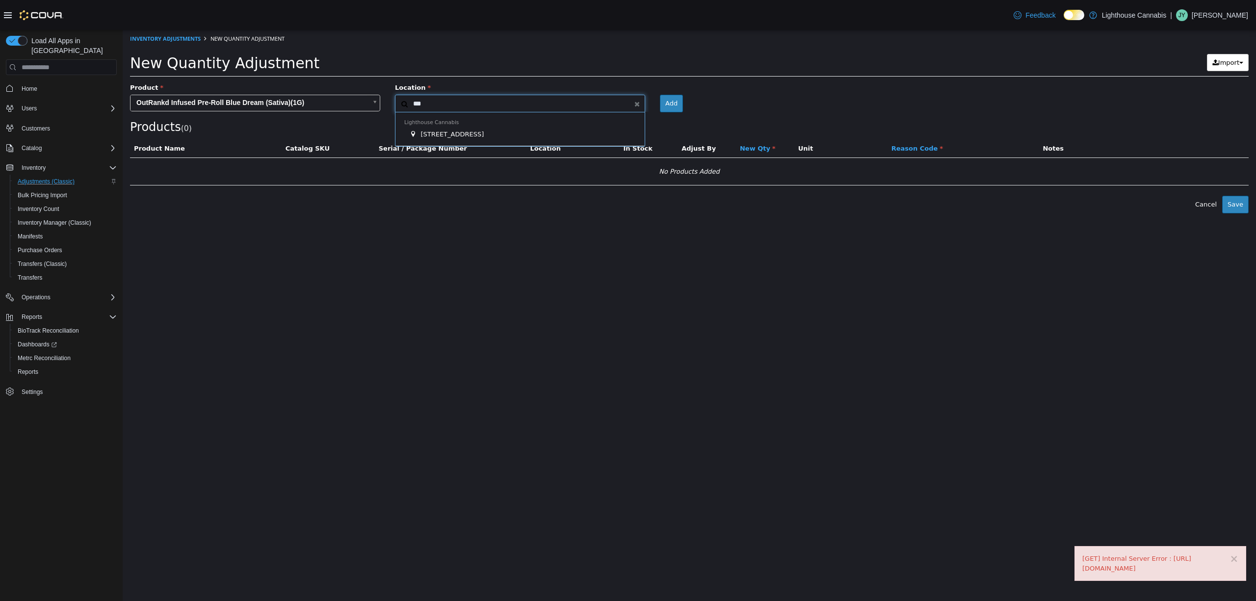 The image size is (1256, 601). Describe the element at coordinates (24, 57) in the screenshot. I see `span: Product` at that location.